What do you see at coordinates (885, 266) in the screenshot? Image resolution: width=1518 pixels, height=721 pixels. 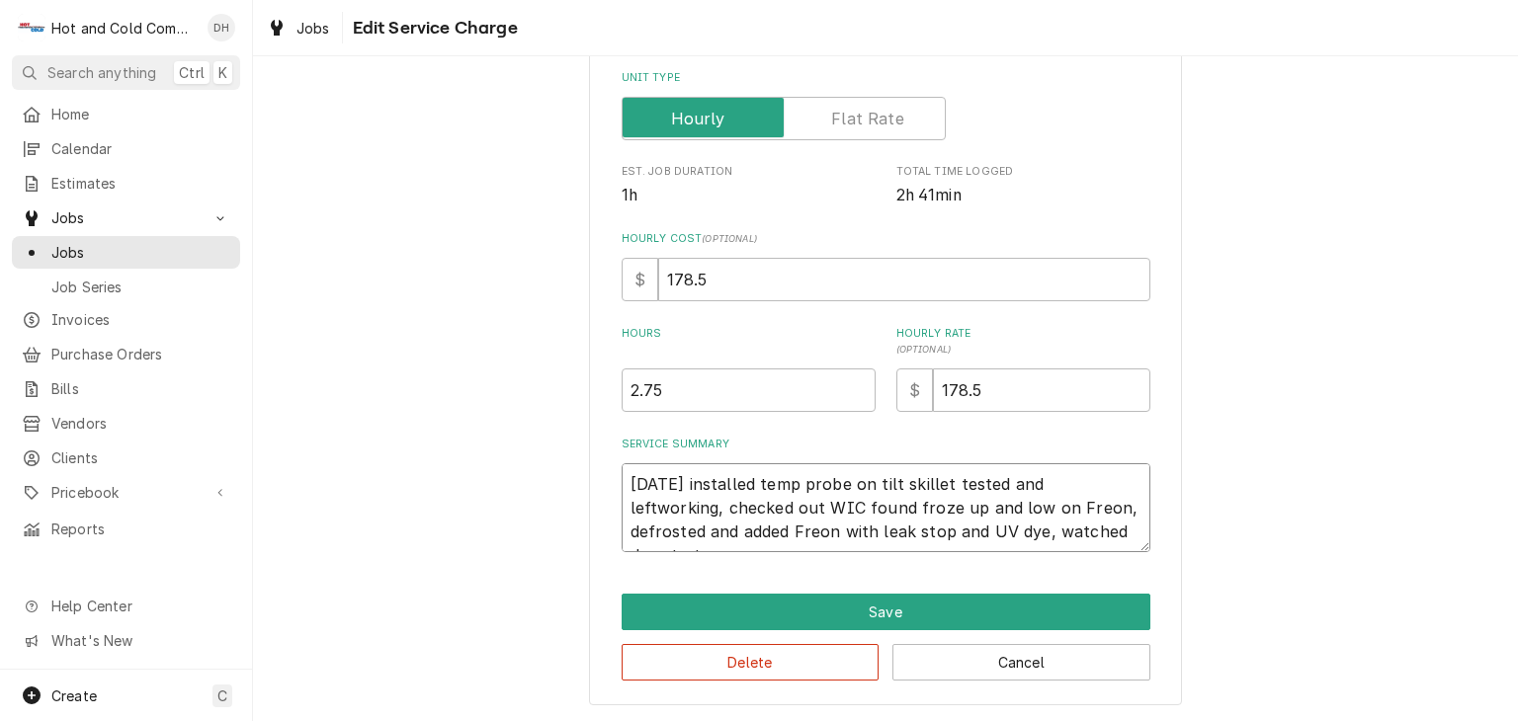 I see `div: Hourly Cost` at bounding box center [885, 266].